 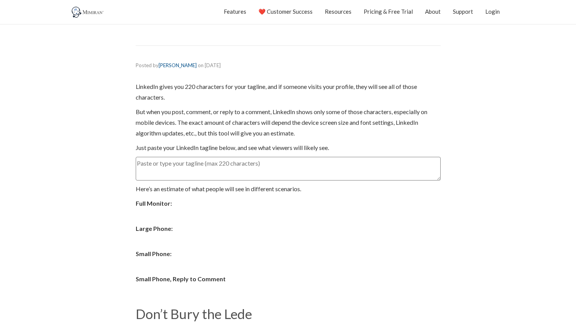 I want to click on a: Pricing & Free Trial, so click(x=388, y=11).